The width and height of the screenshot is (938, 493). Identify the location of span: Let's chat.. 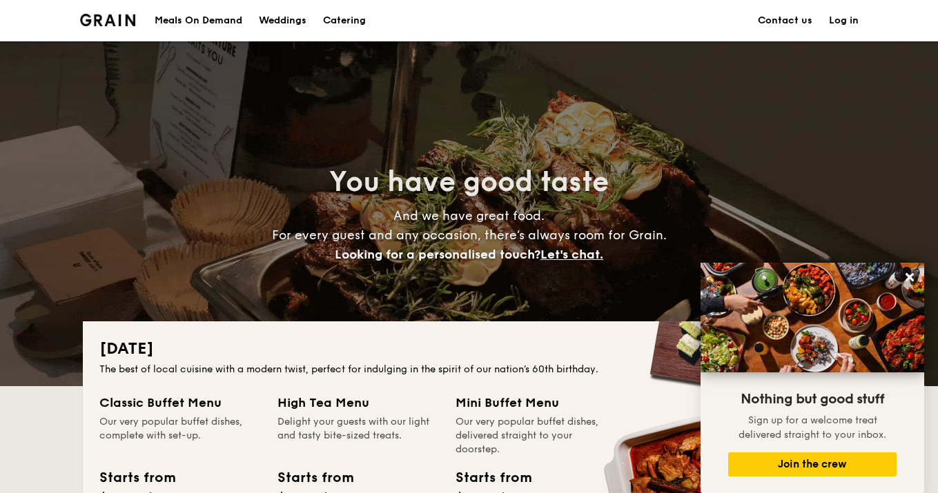
(571, 255).